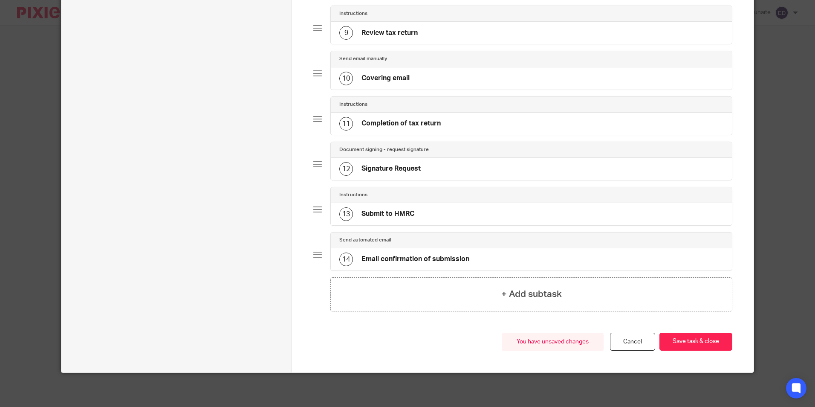 Image resolution: width=815 pixels, height=407 pixels. What do you see at coordinates (346, 78) in the screenshot?
I see `div: 10` at bounding box center [346, 78].